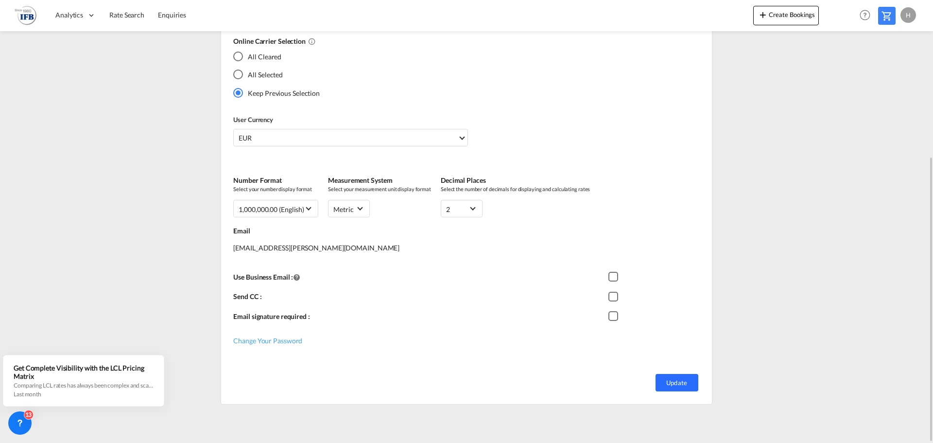 This screenshot has width=933, height=443. I want to click on div: 2, so click(448, 209).